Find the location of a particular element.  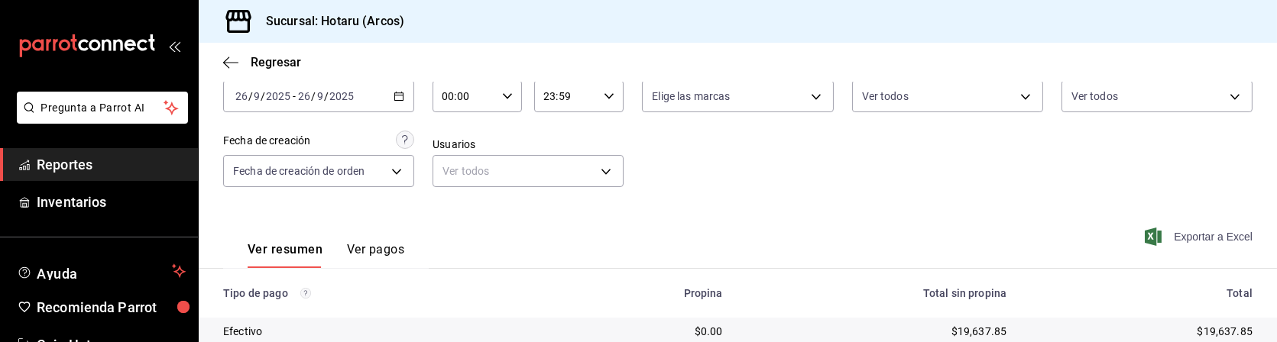

span: Elige las marcas is located at coordinates (691, 96).